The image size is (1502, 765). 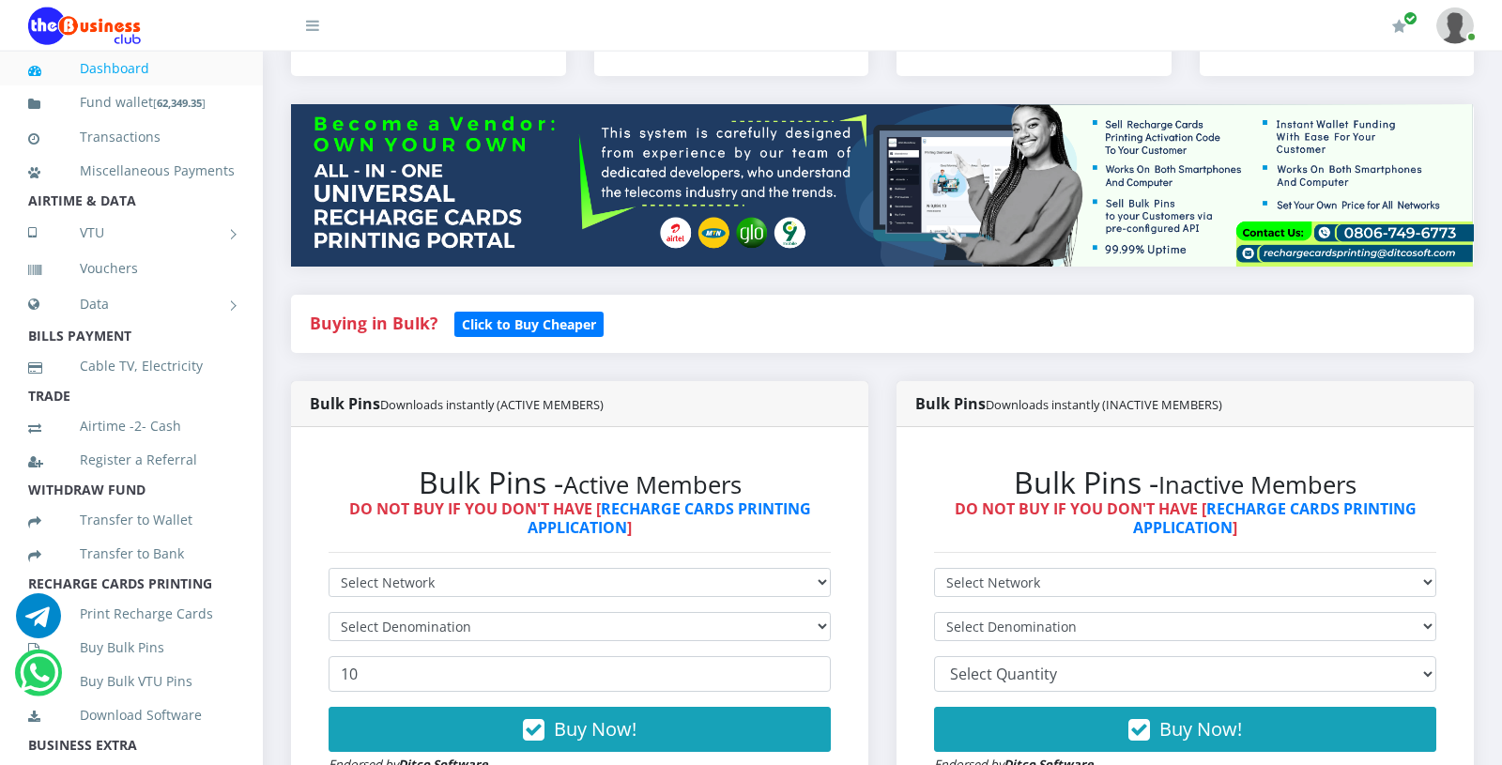 What do you see at coordinates (131, 554) in the screenshot?
I see `a: Transfer to Bank` at bounding box center [131, 554].